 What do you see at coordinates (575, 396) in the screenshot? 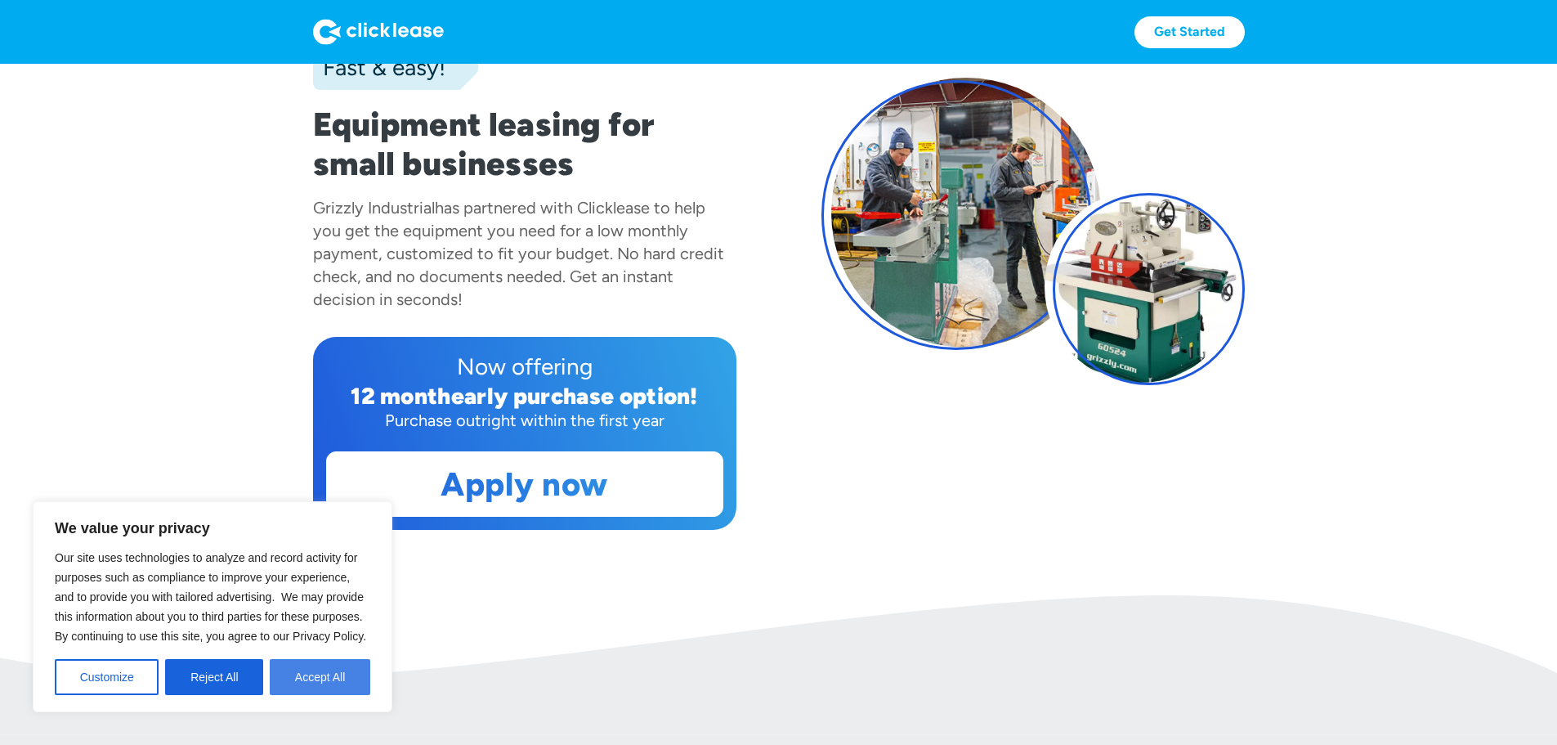
I see `div: early purchase option!` at bounding box center [575, 396].